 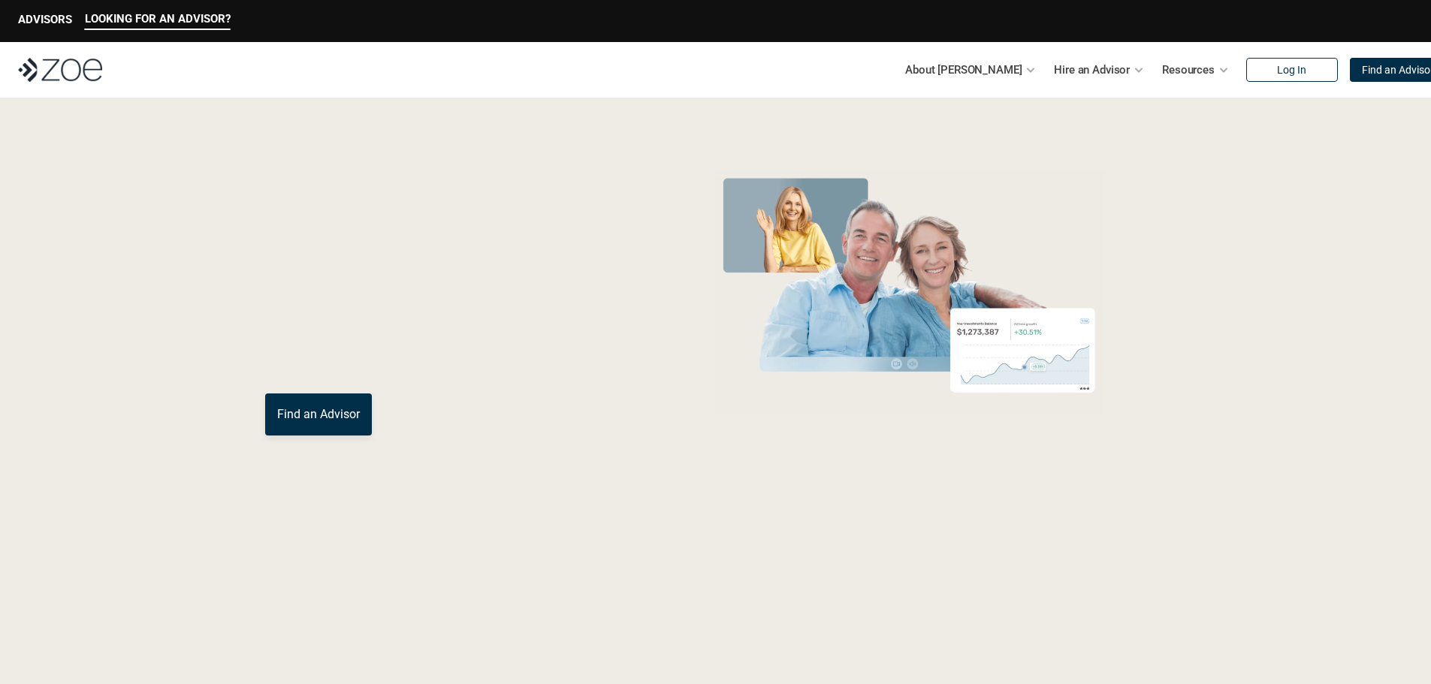 I want to click on a: Log In, so click(x=1292, y=70).